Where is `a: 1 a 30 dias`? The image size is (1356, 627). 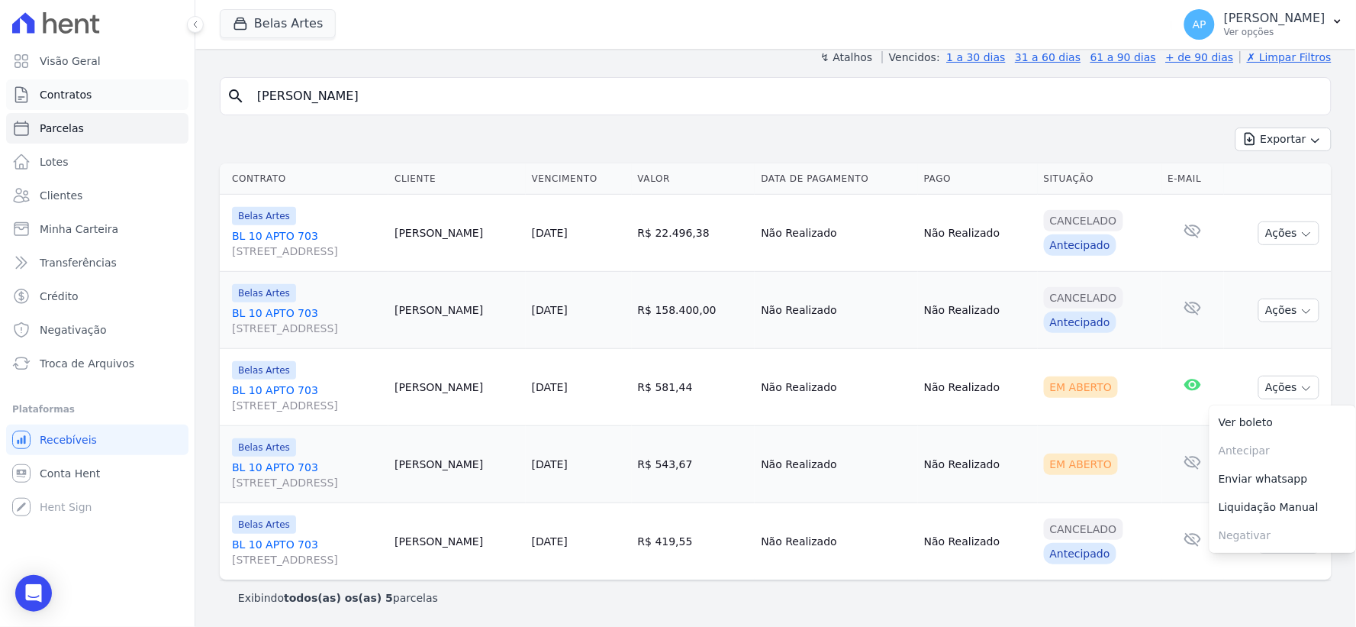
a: 1 a 30 dias is located at coordinates (976, 57).